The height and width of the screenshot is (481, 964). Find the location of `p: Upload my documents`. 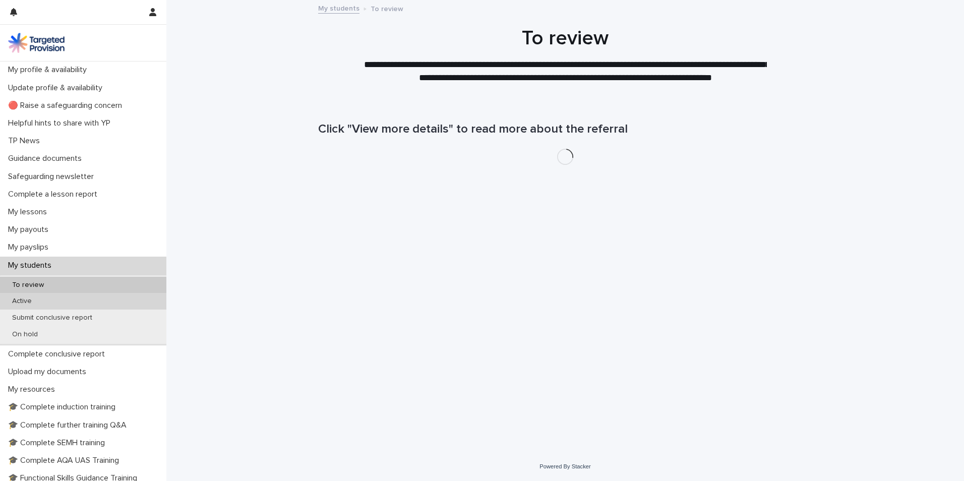

p: Upload my documents is located at coordinates (49, 371).